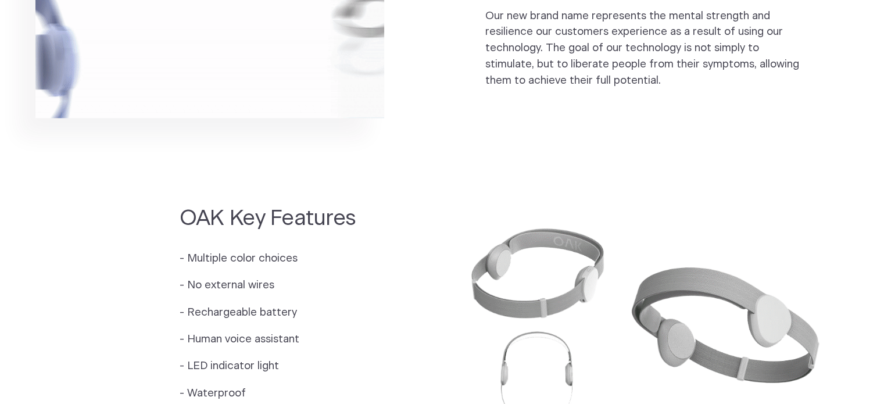 Image resolution: width=884 pixels, height=404 pixels. What do you see at coordinates (267, 285) in the screenshot?
I see `p: - No external wires` at bounding box center [267, 285].